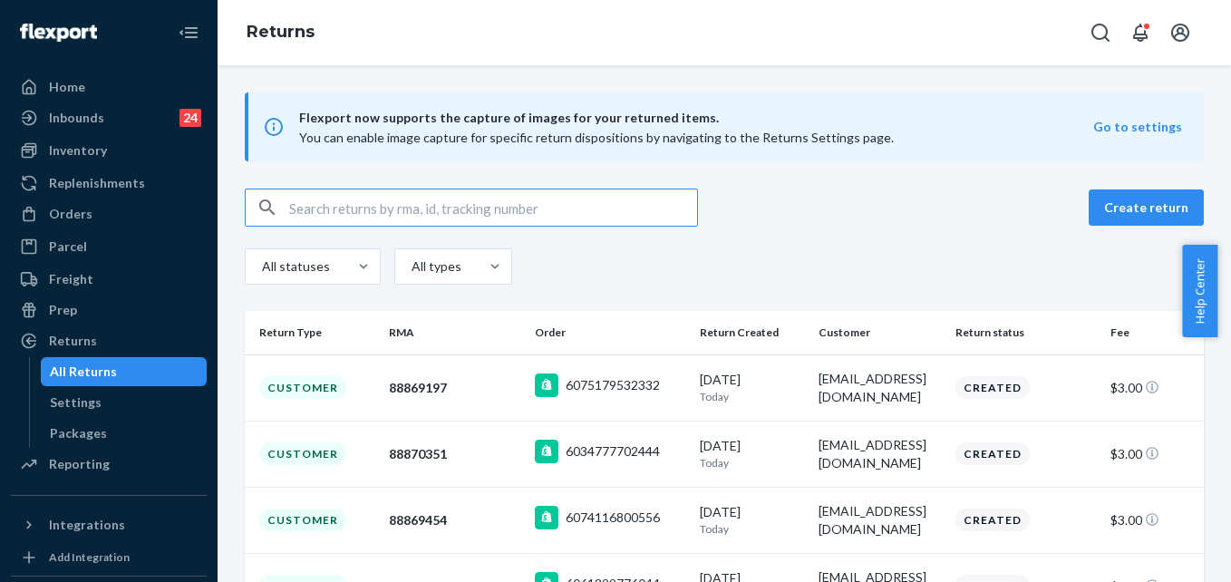  What do you see at coordinates (71, 214) in the screenshot?
I see `div: Orders` at bounding box center [71, 214].